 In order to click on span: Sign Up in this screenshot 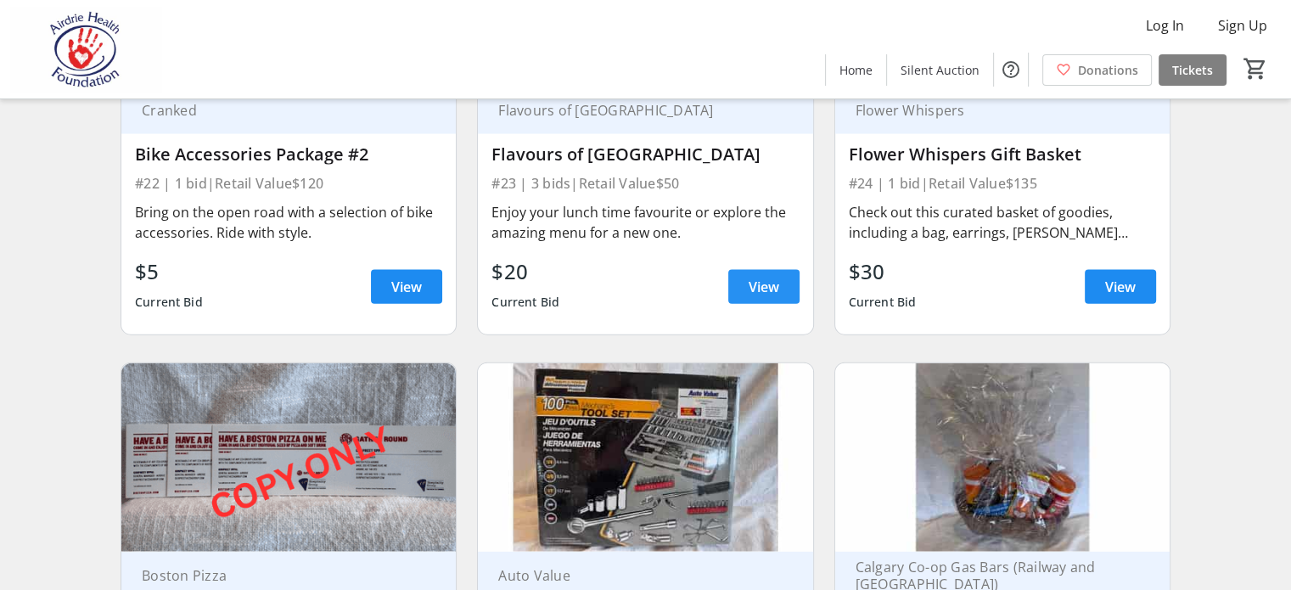, I will do `click(1242, 25)`.